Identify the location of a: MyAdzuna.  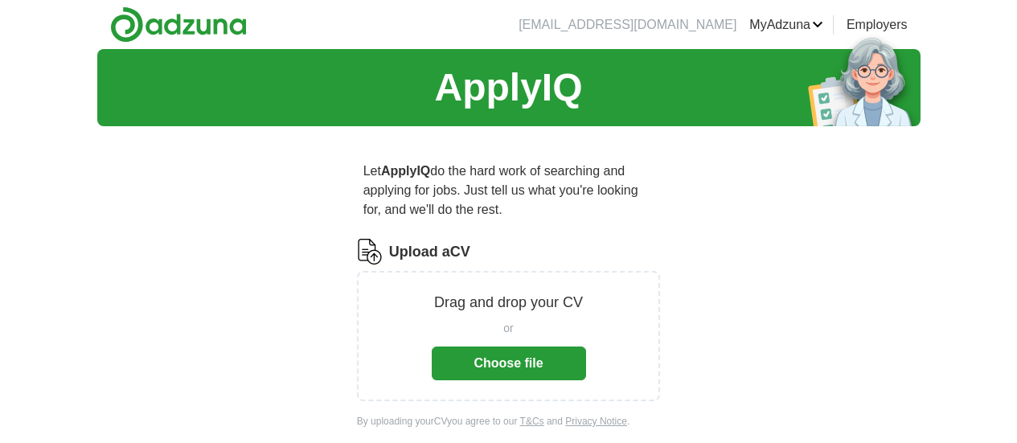
(786, 25).